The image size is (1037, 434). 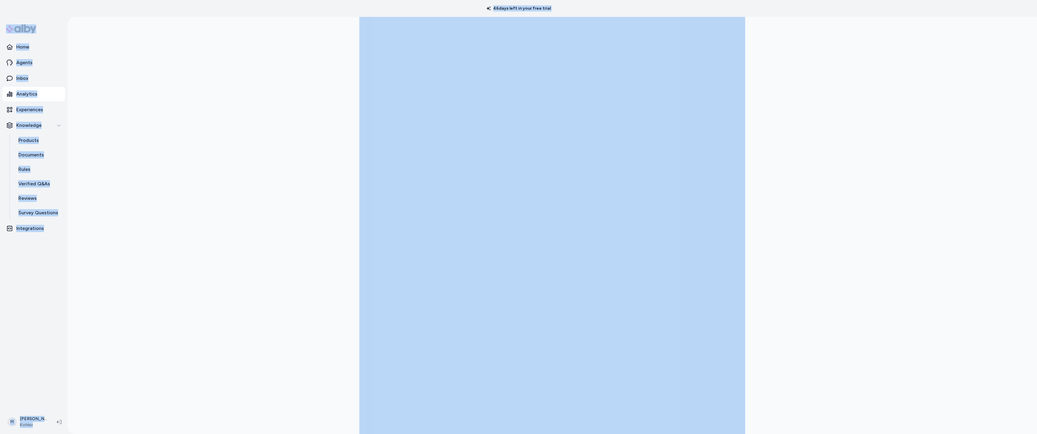 What do you see at coordinates (30, 110) in the screenshot?
I see `p: Experiences` at bounding box center [30, 110].